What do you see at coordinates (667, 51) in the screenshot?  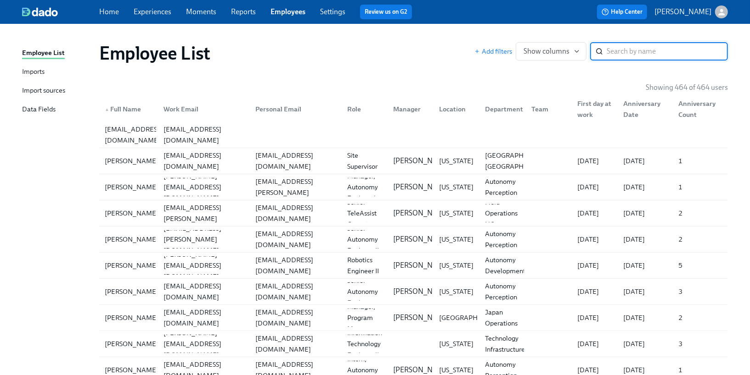 I see `input: Search by name` at bounding box center [667, 51].